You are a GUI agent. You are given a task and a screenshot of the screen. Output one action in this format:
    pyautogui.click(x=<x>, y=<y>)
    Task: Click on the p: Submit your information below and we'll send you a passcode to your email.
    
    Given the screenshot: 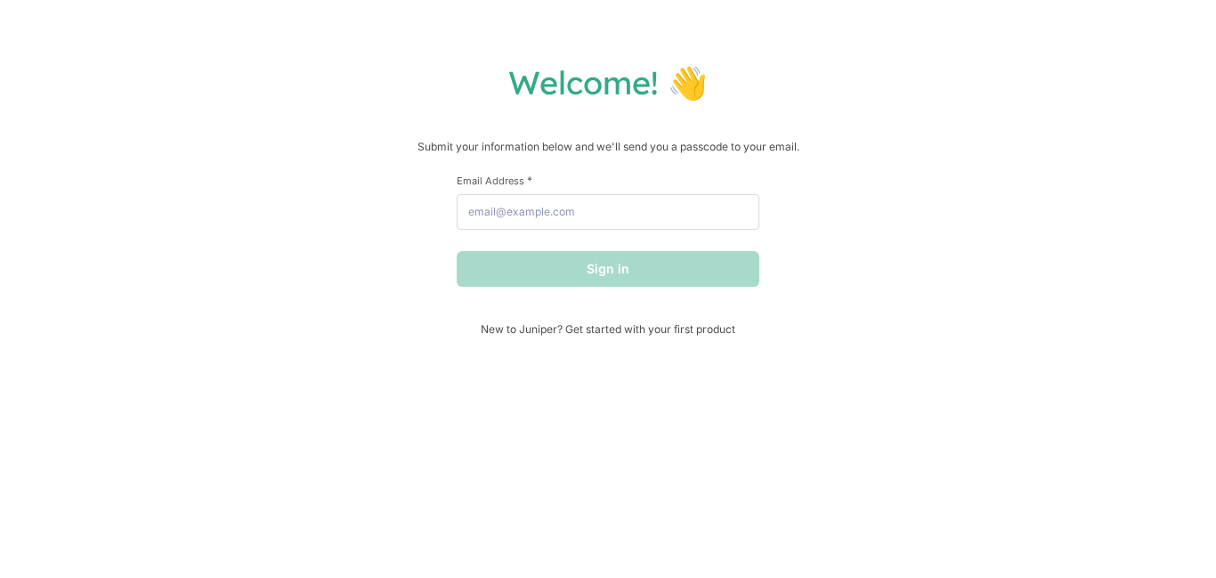 What is the action you would take?
    pyautogui.click(x=608, y=147)
    